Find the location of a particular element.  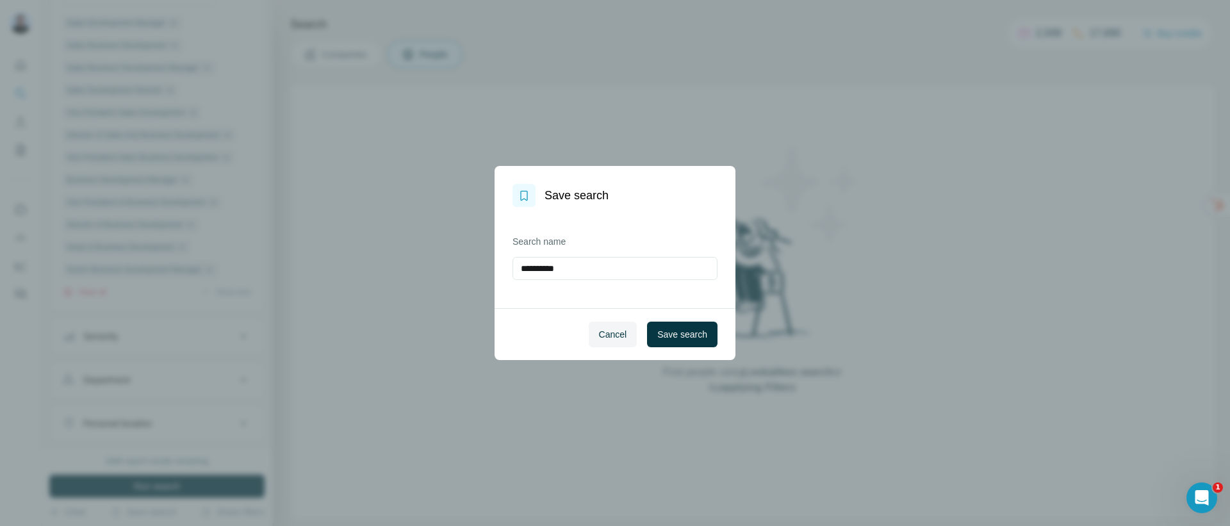

button: Cancel is located at coordinates (613, 334).